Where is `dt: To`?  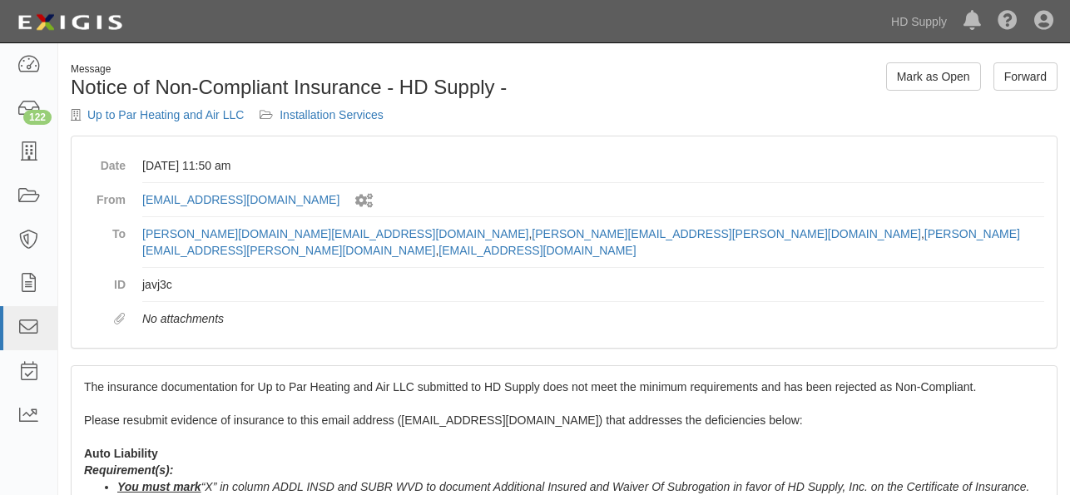 dt: To is located at coordinates (105, 230).